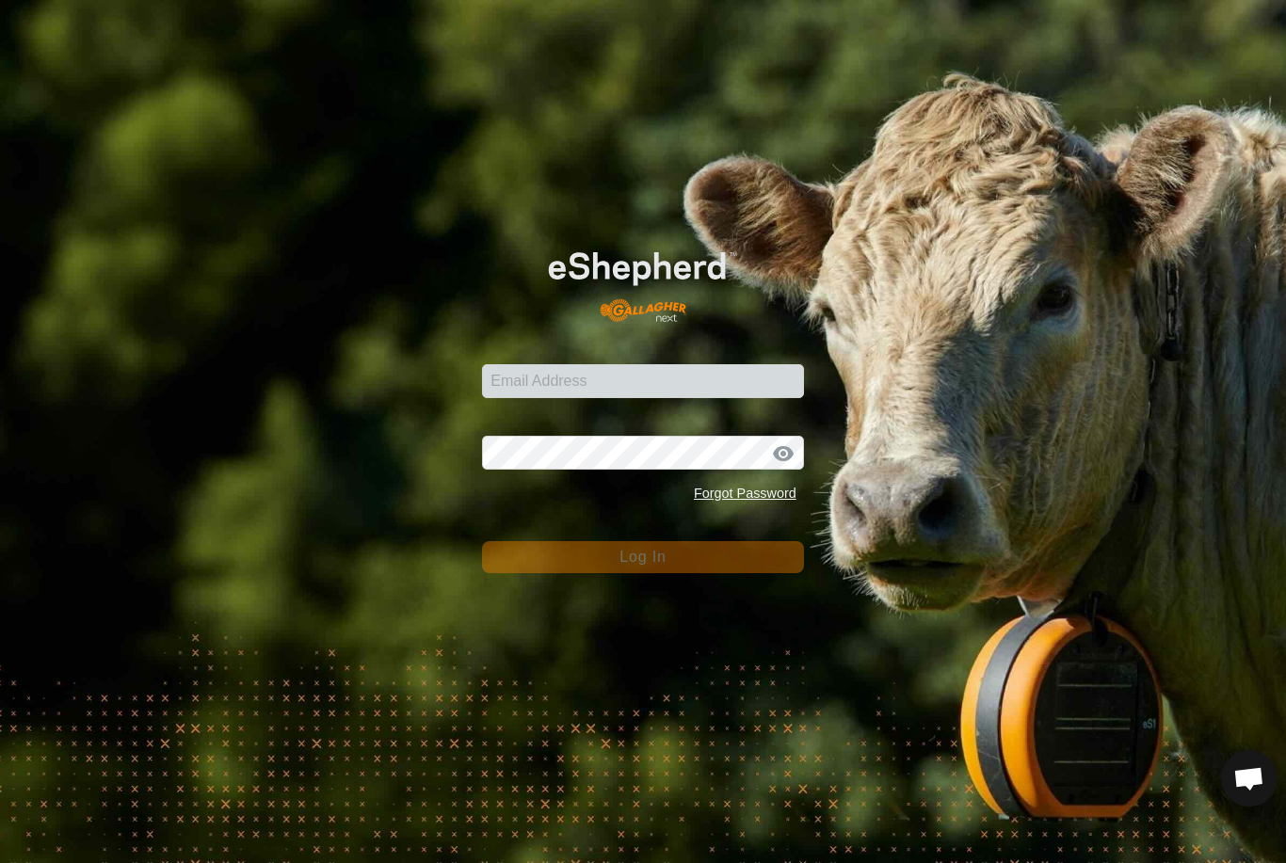 The width and height of the screenshot is (1286, 863). I want to click on img: E-shepherd Logo, so click(642, 280).